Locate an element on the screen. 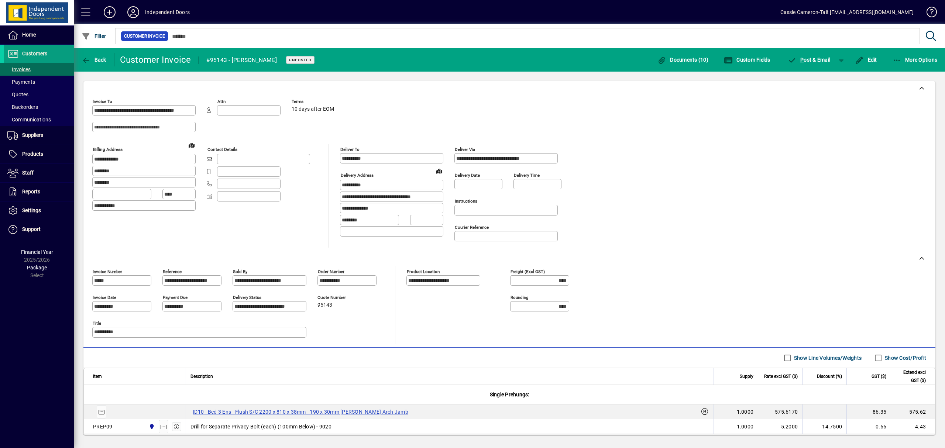 This screenshot has width=945, height=448. button: Documents (10) is located at coordinates (683, 60).